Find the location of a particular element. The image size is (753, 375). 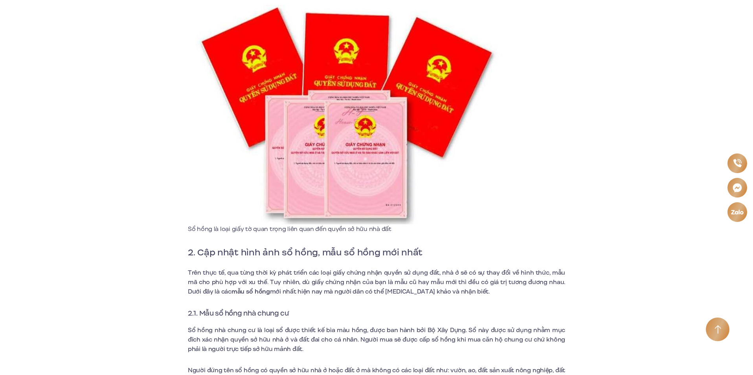

img: Zalo icon is located at coordinates (737, 212).